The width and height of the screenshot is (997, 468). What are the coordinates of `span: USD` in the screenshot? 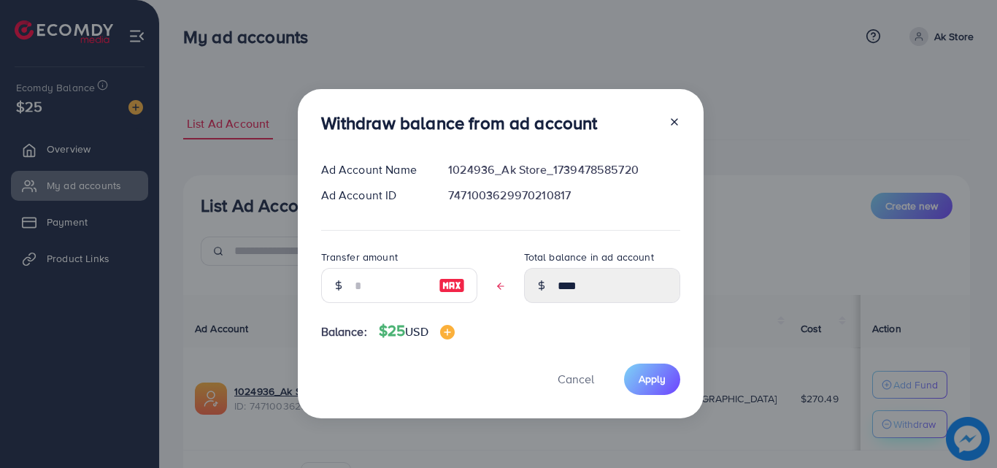 It's located at (416, 331).